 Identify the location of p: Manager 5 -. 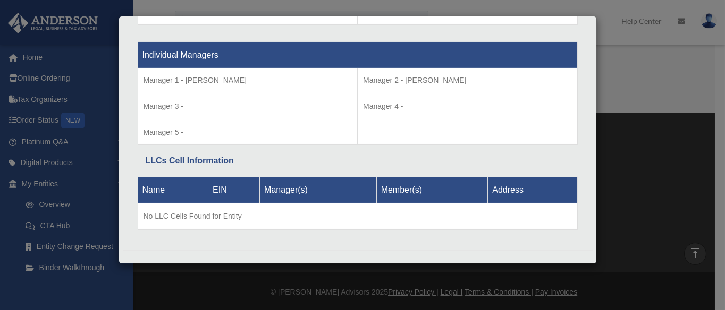
(248, 132).